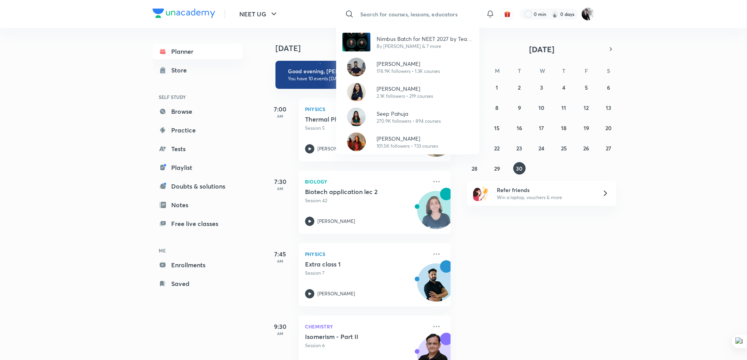  I want to click on p: 270.9K followers • 894 courses, so click(409, 121).